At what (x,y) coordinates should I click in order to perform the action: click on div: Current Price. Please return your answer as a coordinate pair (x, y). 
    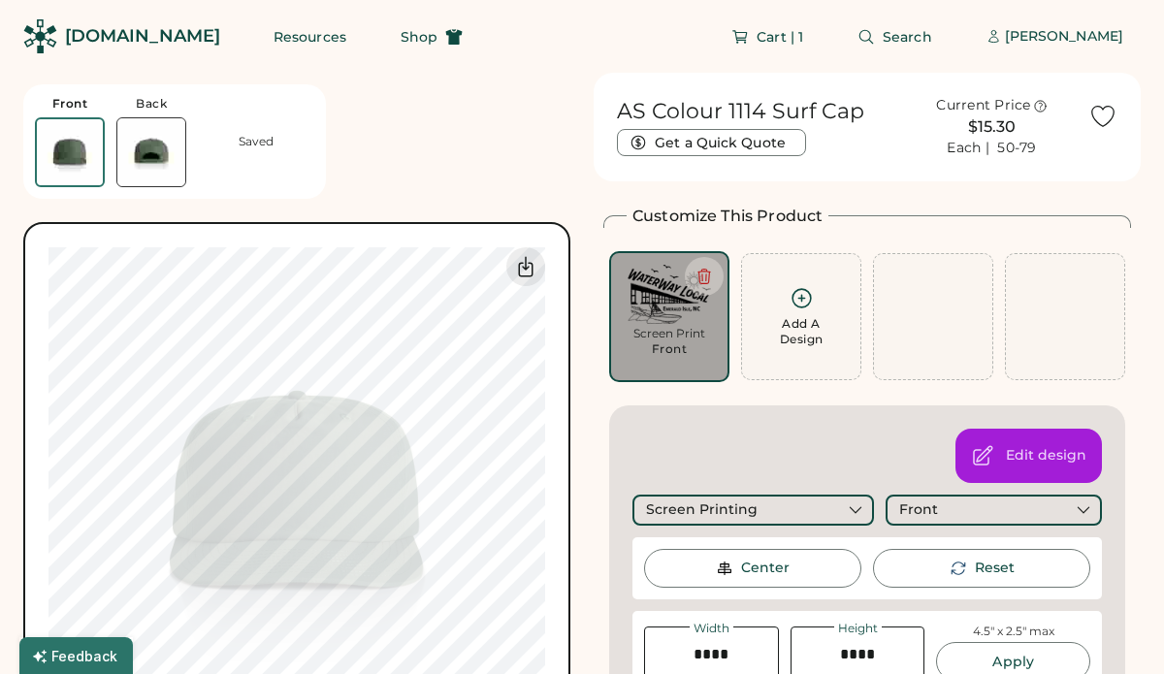
    Looking at the image, I should click on (983, 106).